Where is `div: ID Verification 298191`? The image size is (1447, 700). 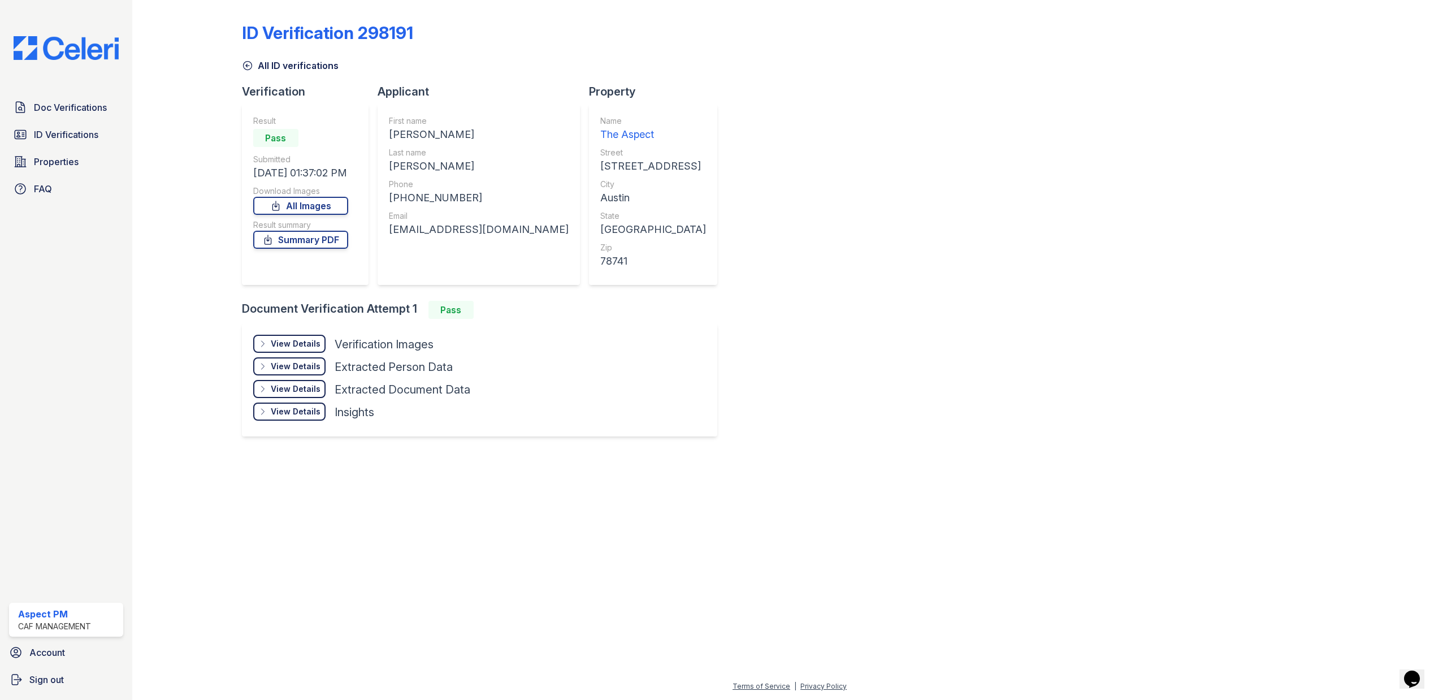 div: ID Verification 298191 is located at coordinates (327, 33).